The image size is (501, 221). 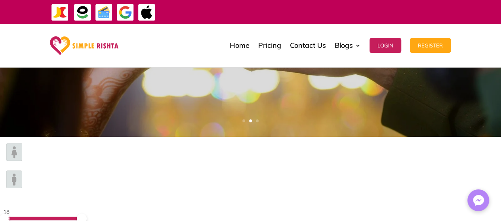 What do you see at coordinates (239, 46) in the screenshot?
I see `a: Home` at bounding box center [239, 46].